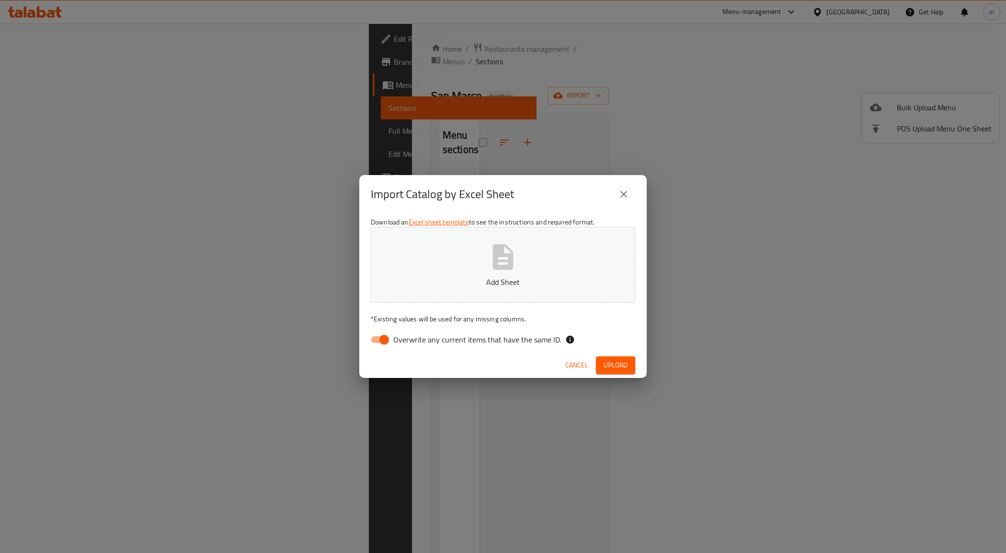  What do you see at coordinates (624, 194) in the screenshot?
I see `button: close` at bounding box center [624, 194].